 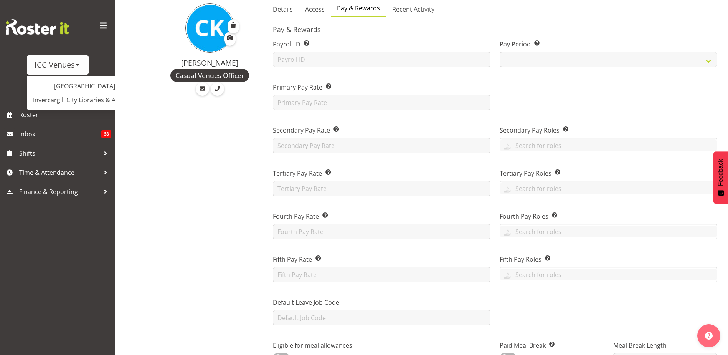 What do you see at coordinates (106, 134) in the screenshot?
I see `span: 68` at bounding box center [106, 134].